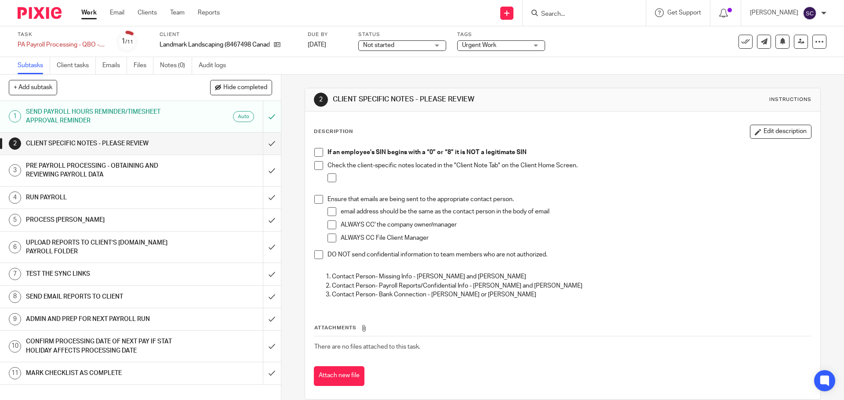  I want to click on div: Auto, so click(243, 116).